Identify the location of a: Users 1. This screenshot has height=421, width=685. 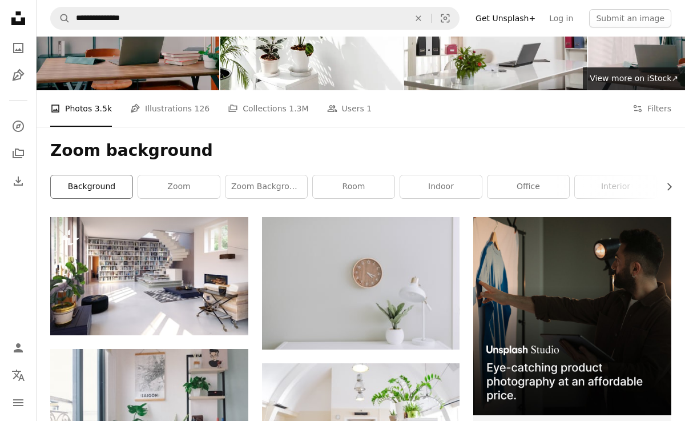
(349, 108).